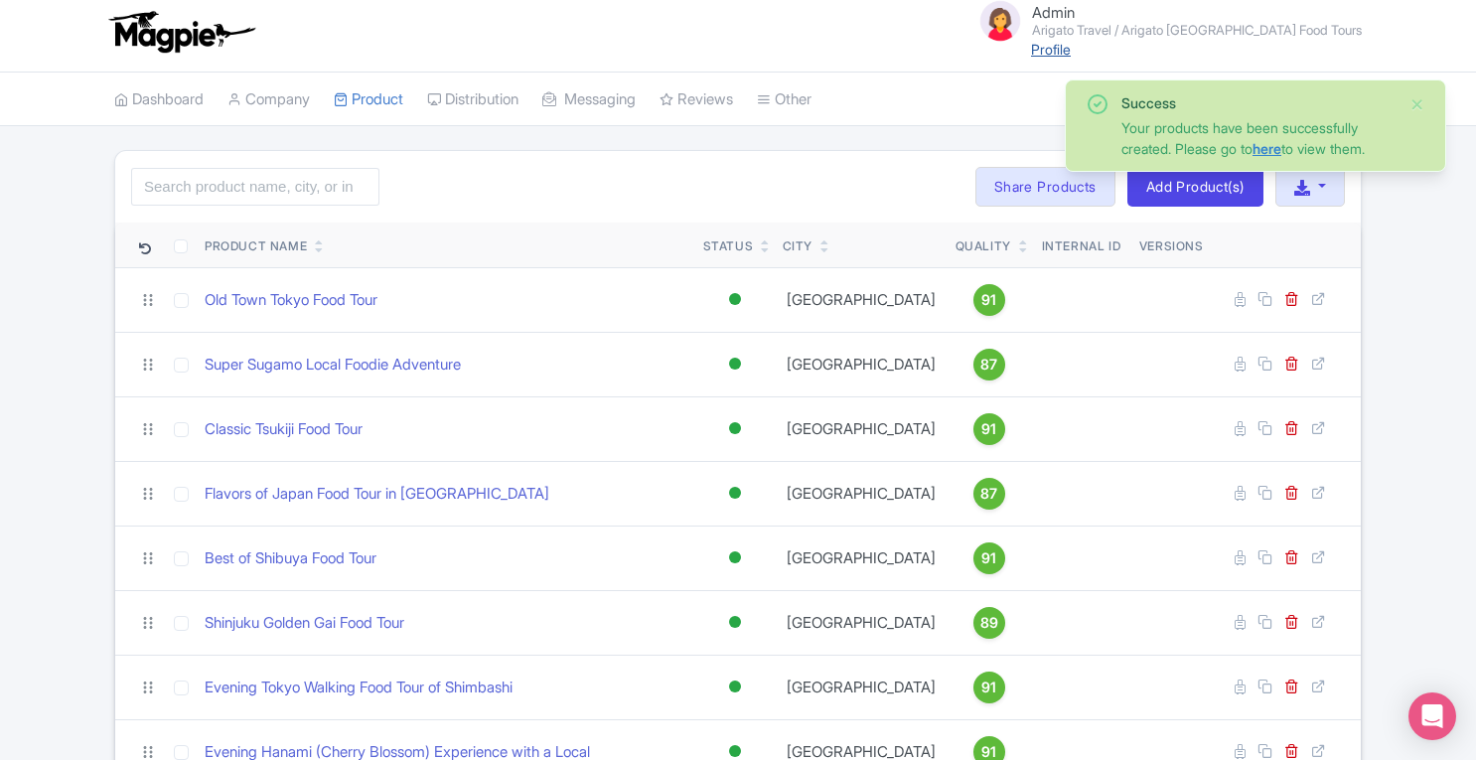  I want to click on span: 89, so click(989, 623).